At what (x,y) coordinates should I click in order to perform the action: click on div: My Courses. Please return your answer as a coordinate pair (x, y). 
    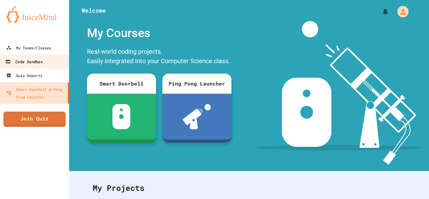
    Looking at the image, I should click on (159, 33).